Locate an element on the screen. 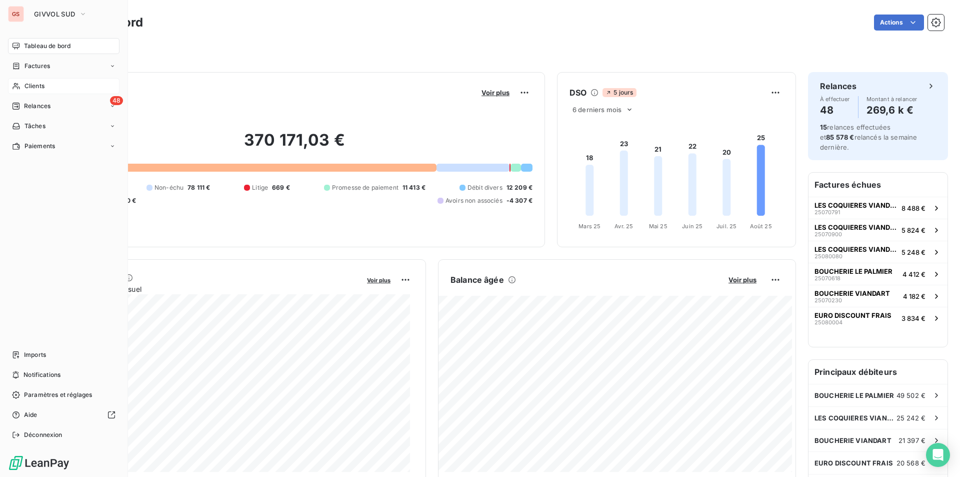 The image size is (960, 477). span: Montant à relancer is located at coordinates (892, 99).